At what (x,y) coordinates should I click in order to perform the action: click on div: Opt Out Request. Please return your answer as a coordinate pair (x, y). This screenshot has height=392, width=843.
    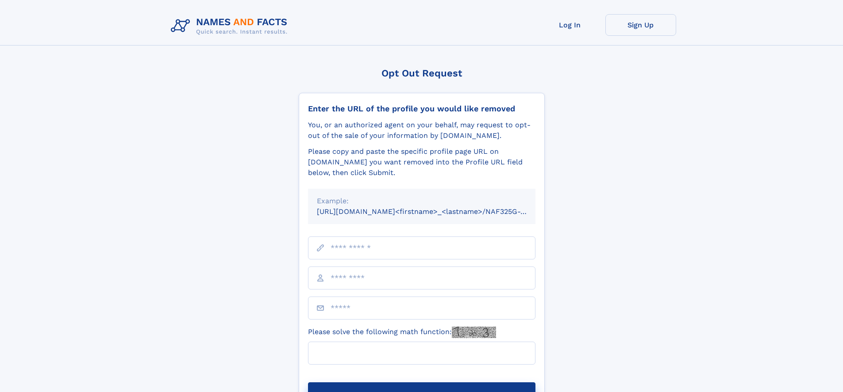
    Looking at the image, I should click on (422, 73).